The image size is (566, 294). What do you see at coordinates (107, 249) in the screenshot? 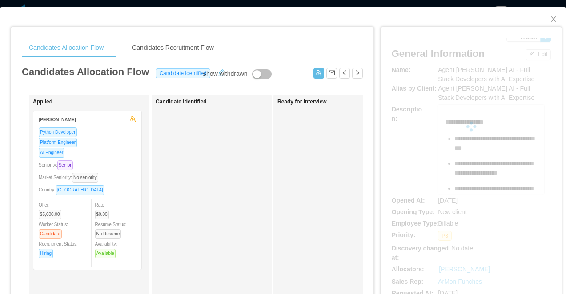
I see `span: Availability:` at bounding box center [107, 249].